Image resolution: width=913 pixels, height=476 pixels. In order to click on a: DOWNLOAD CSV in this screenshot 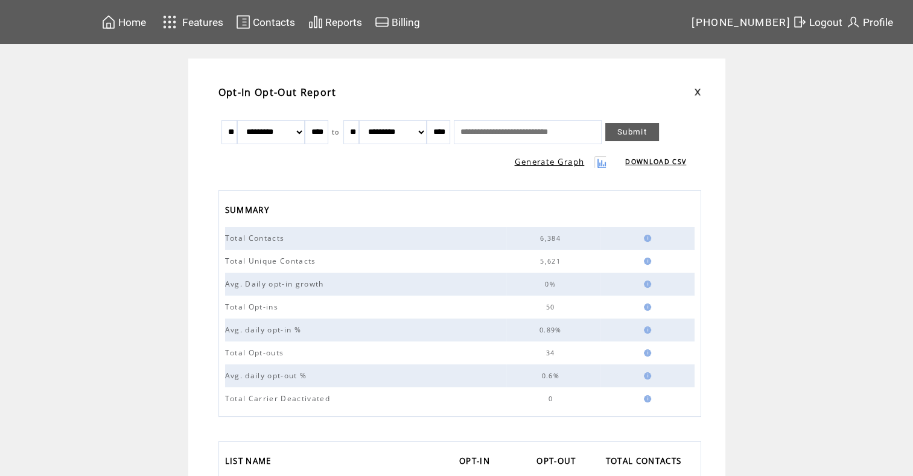, I will do `click(655, 162)`.